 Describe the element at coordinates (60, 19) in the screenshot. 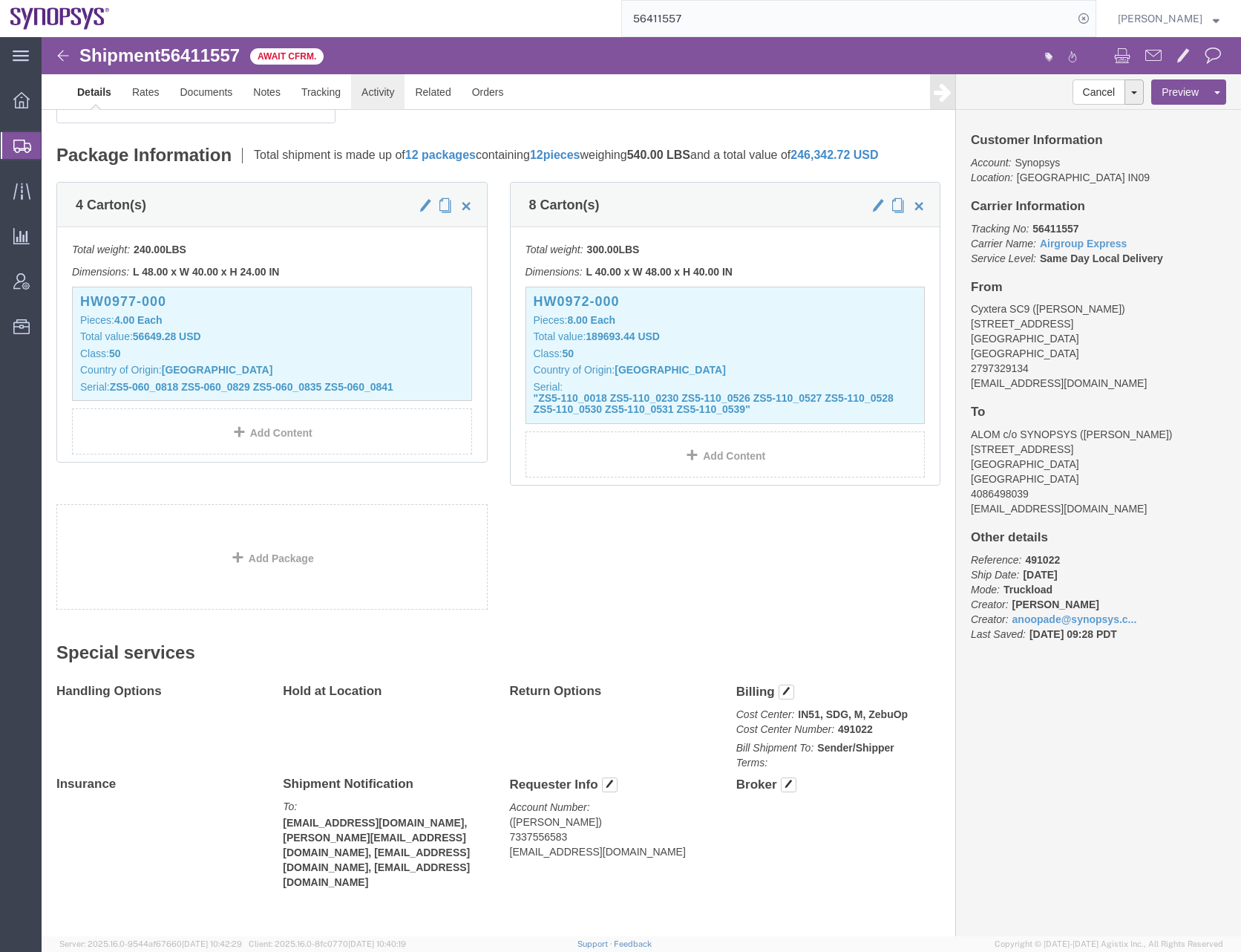

I see `img: logo` at that location.